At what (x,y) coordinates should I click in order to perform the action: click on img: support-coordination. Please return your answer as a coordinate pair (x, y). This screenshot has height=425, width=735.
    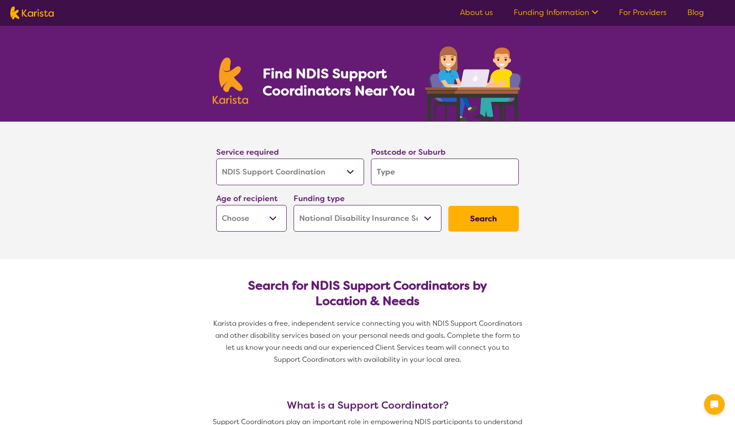
    Looking at the image, I should click on (474, 84).